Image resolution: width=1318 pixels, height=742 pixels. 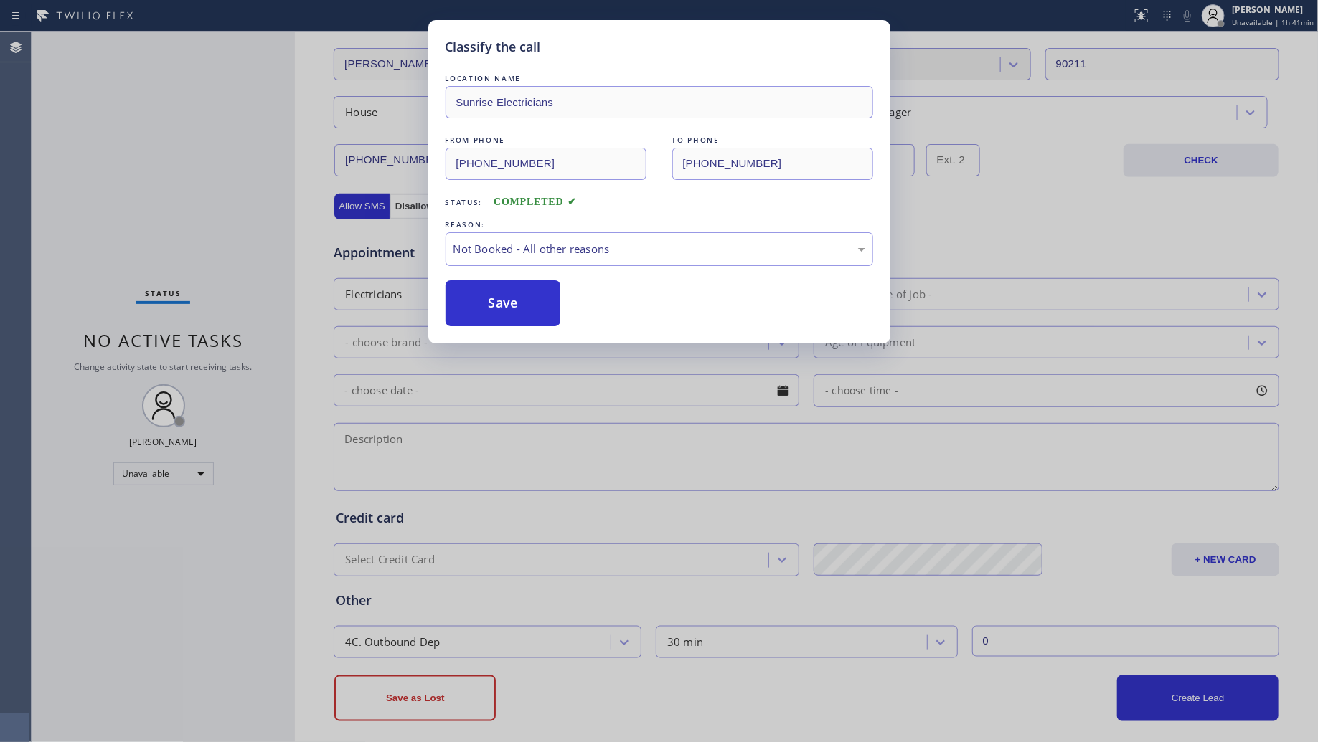 I want to click on span: Status:, so click(x=464, y=202).